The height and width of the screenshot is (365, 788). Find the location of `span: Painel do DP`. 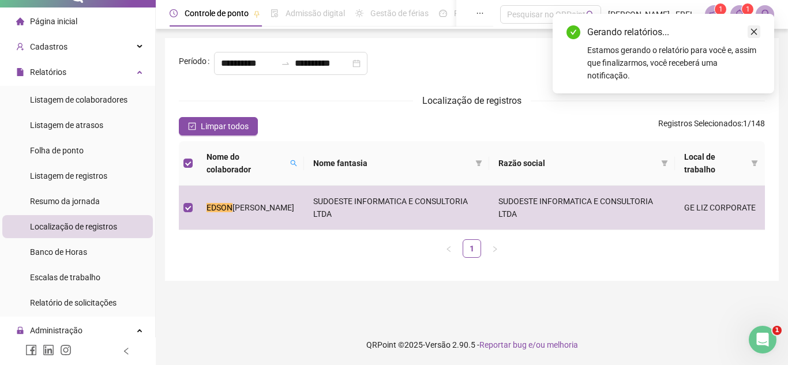

span: Painel do DP is located at coordinates (477, 13).